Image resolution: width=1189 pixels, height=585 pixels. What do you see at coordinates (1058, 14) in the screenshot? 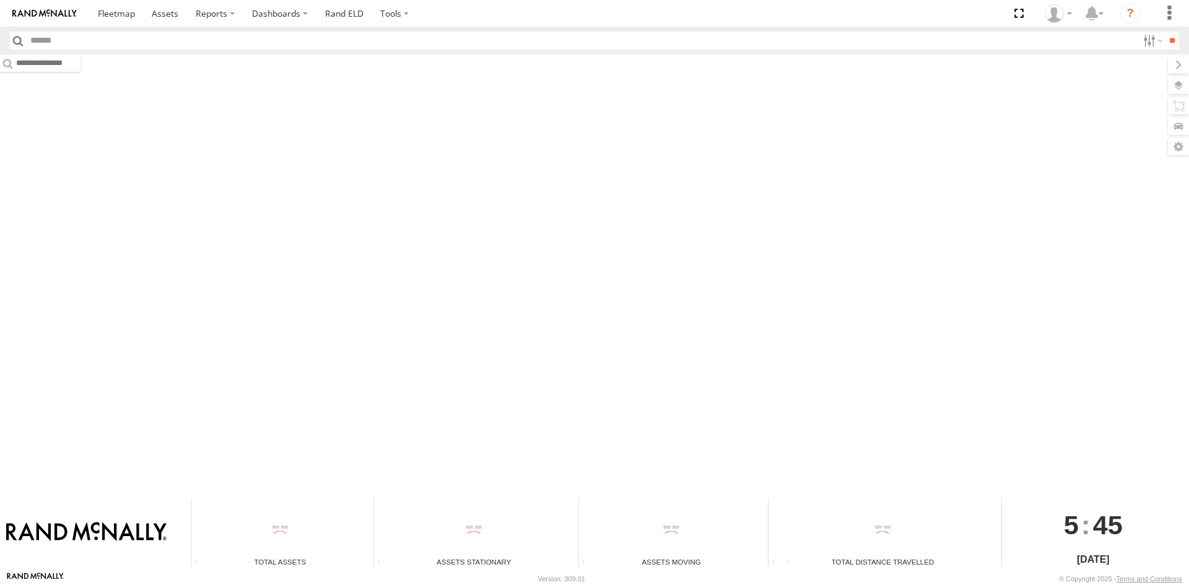
I see `div: Todd Smith` at bounding box center [1058, 14].